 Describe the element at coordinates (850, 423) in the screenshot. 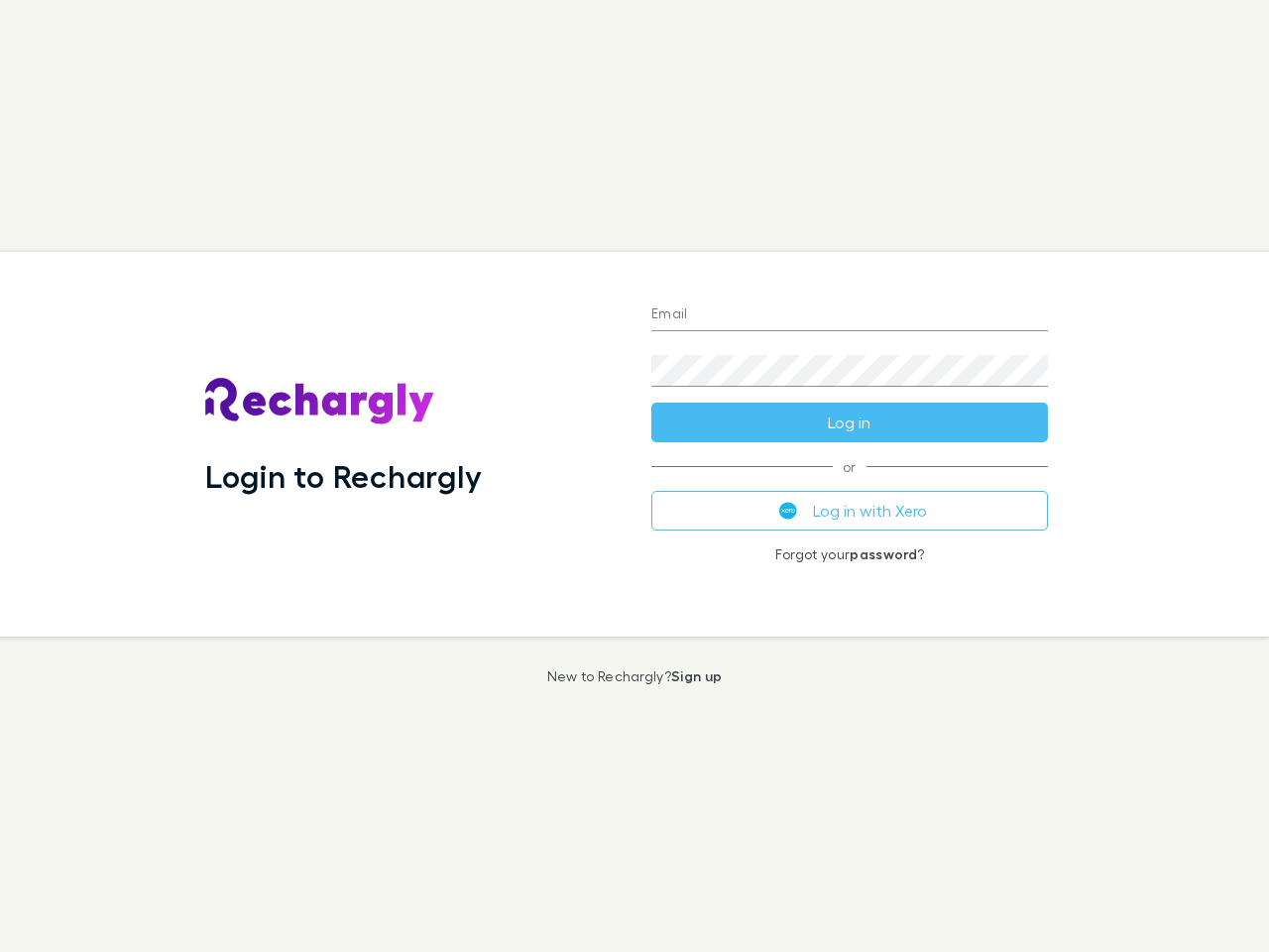

I see `button: Log in` at that location.